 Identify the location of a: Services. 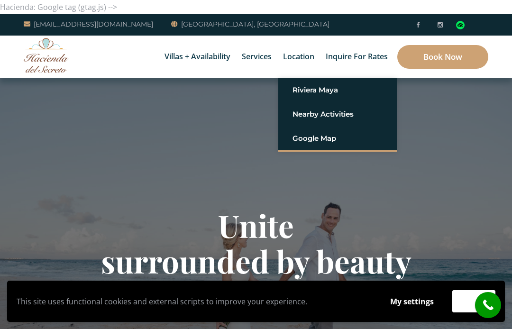
(257, 57).